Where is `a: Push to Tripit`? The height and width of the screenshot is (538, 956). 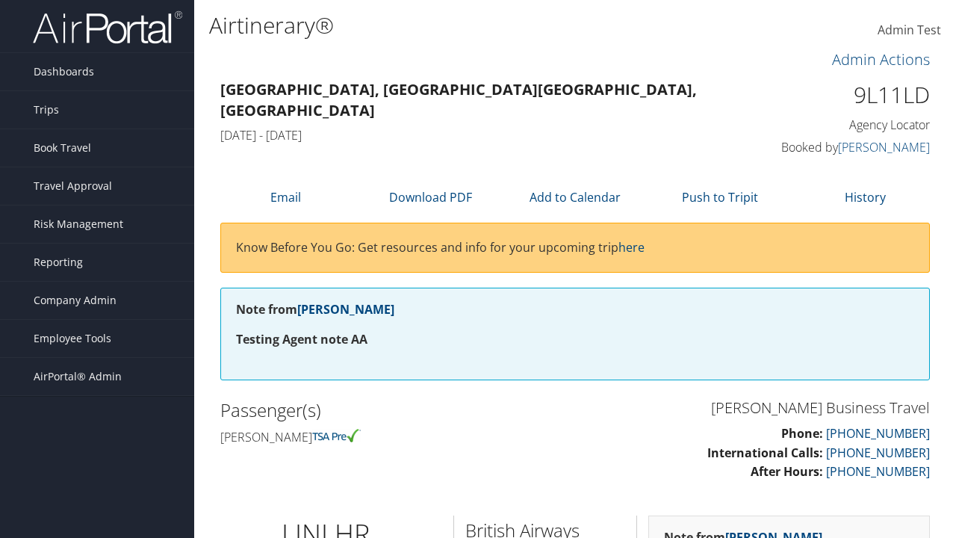
a: Push to Tripit is located at coordinates (720, 197).